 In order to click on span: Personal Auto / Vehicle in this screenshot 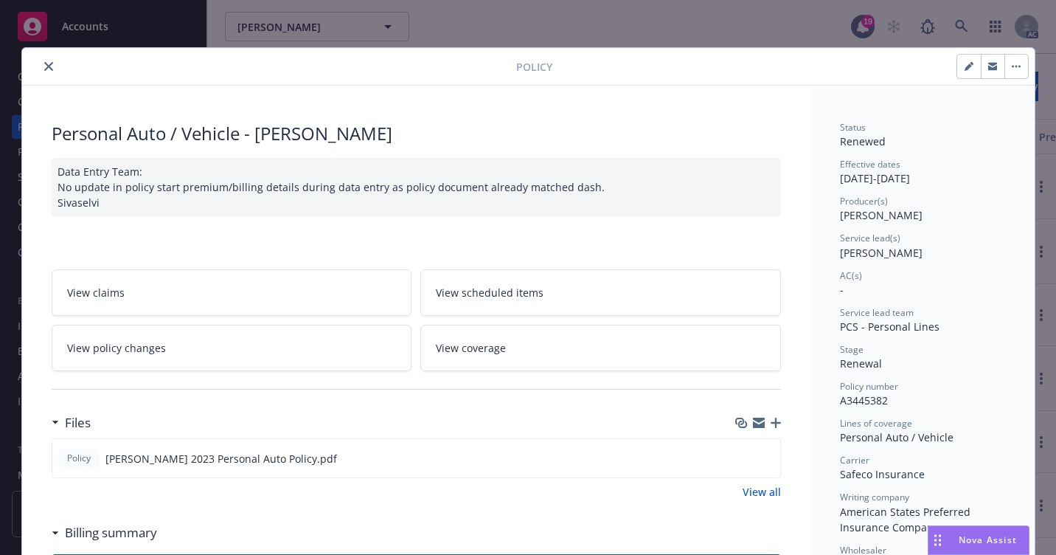, I will do `click(897, 437)`.